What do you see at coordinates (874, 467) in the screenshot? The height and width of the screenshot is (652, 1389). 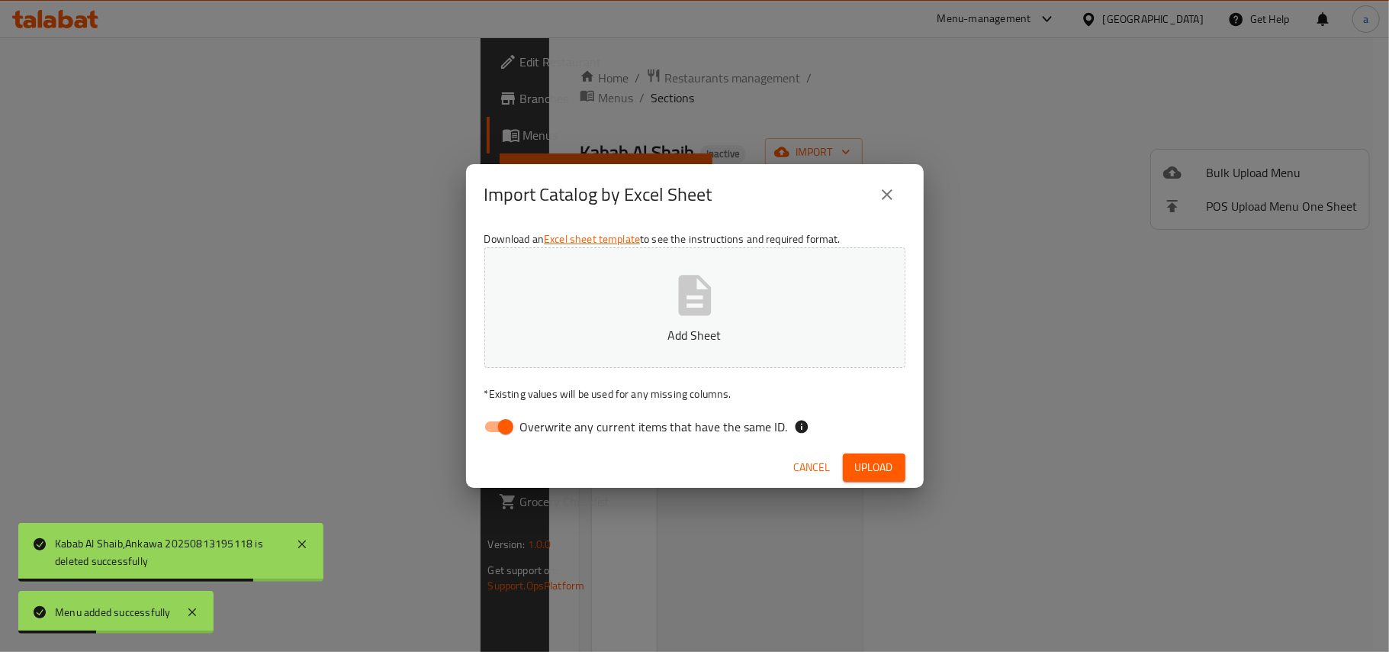 I see `button: Upload` at bounding box center [874, 467].